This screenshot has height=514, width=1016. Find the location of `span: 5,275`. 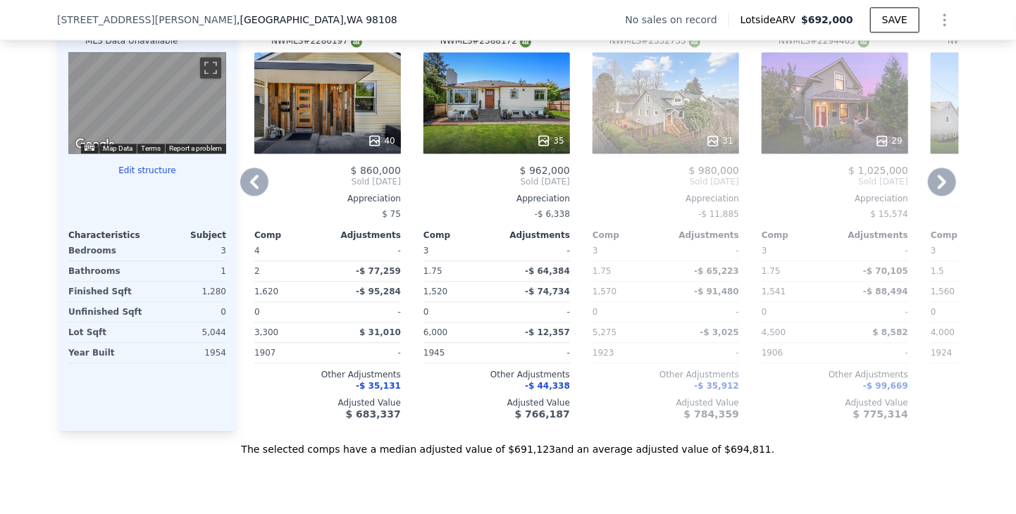

span: 5,275 is located at coordinates (604, 332).